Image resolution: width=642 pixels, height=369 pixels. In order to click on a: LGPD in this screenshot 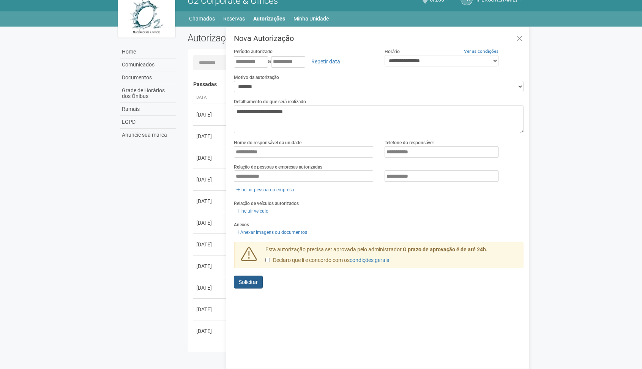, I will do `click(148, 122)`.